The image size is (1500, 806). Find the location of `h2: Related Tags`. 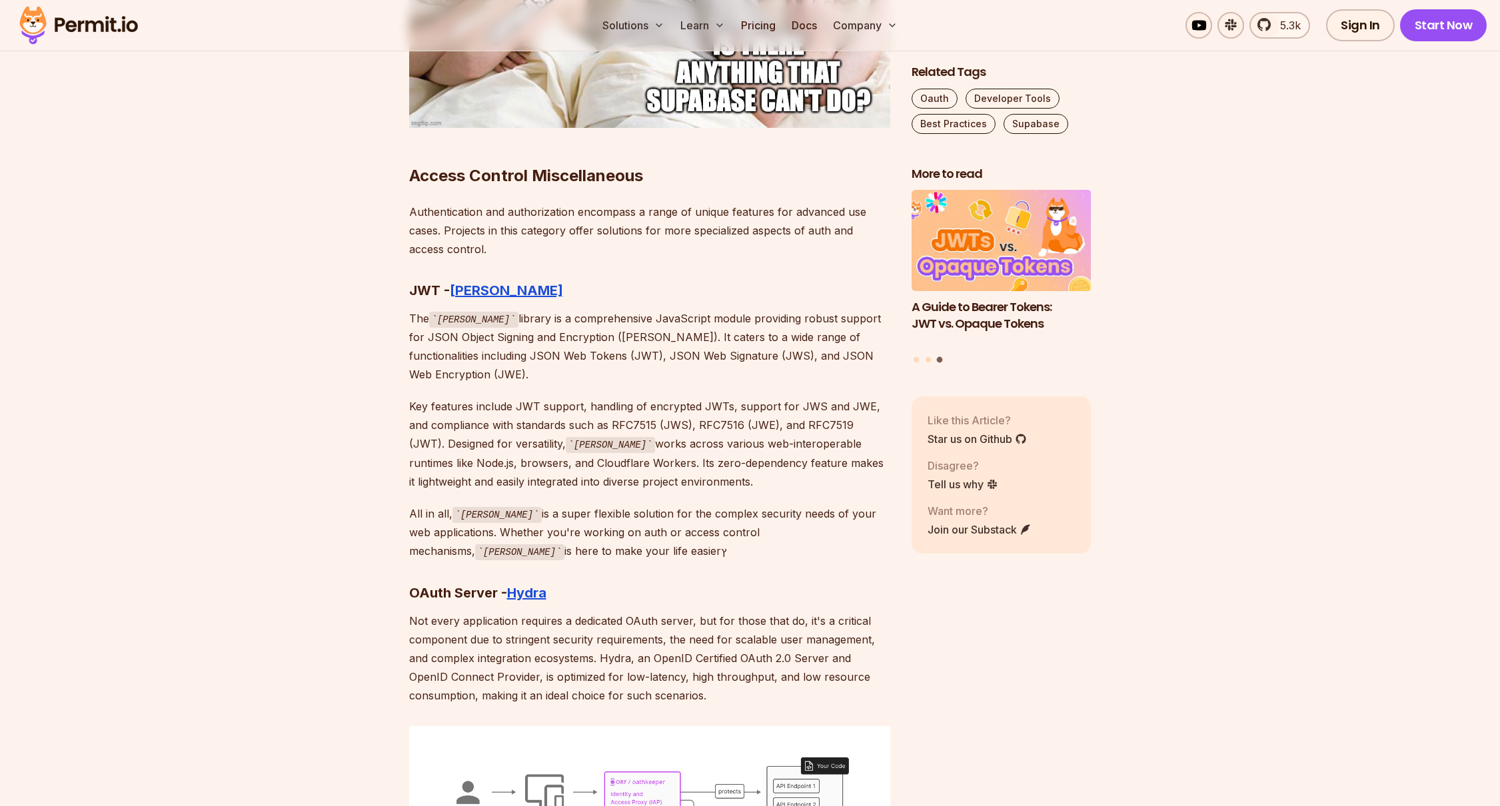

h2: Related Tags is located at coordinates (1002, 72).